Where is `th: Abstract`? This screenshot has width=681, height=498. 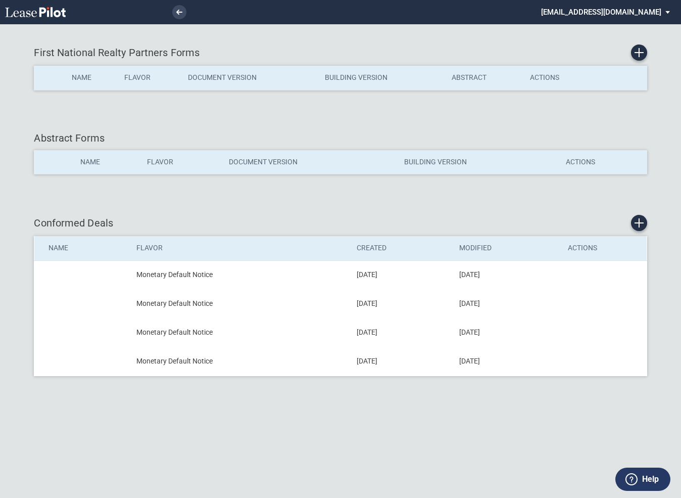 th: Abstract is located at coordinates (484, 78).